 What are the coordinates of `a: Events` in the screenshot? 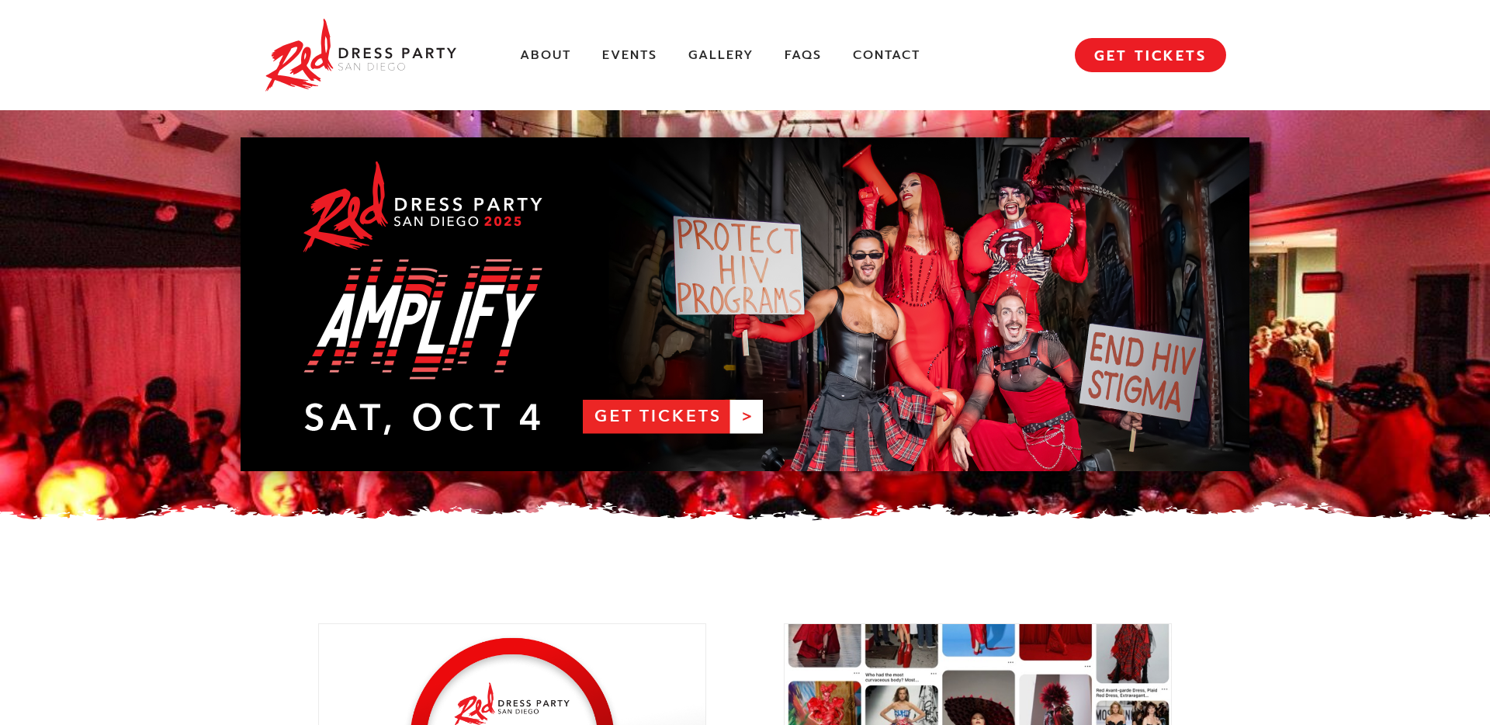 It's located at (629, 55).